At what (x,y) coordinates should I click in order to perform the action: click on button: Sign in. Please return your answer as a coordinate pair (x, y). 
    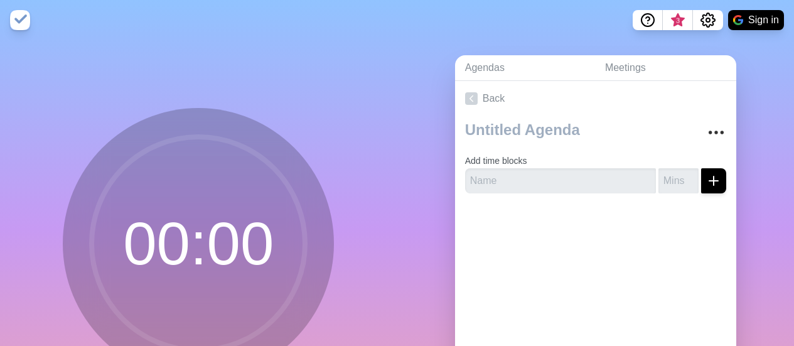
    Looking at the image, I should click on (755, 20).